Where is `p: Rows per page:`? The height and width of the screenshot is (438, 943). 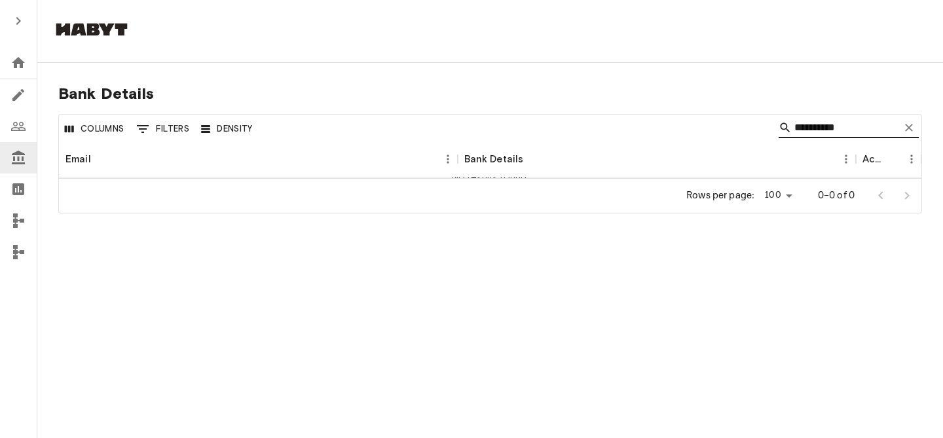 p: Rows per page: is located at coordinates (721, 195).